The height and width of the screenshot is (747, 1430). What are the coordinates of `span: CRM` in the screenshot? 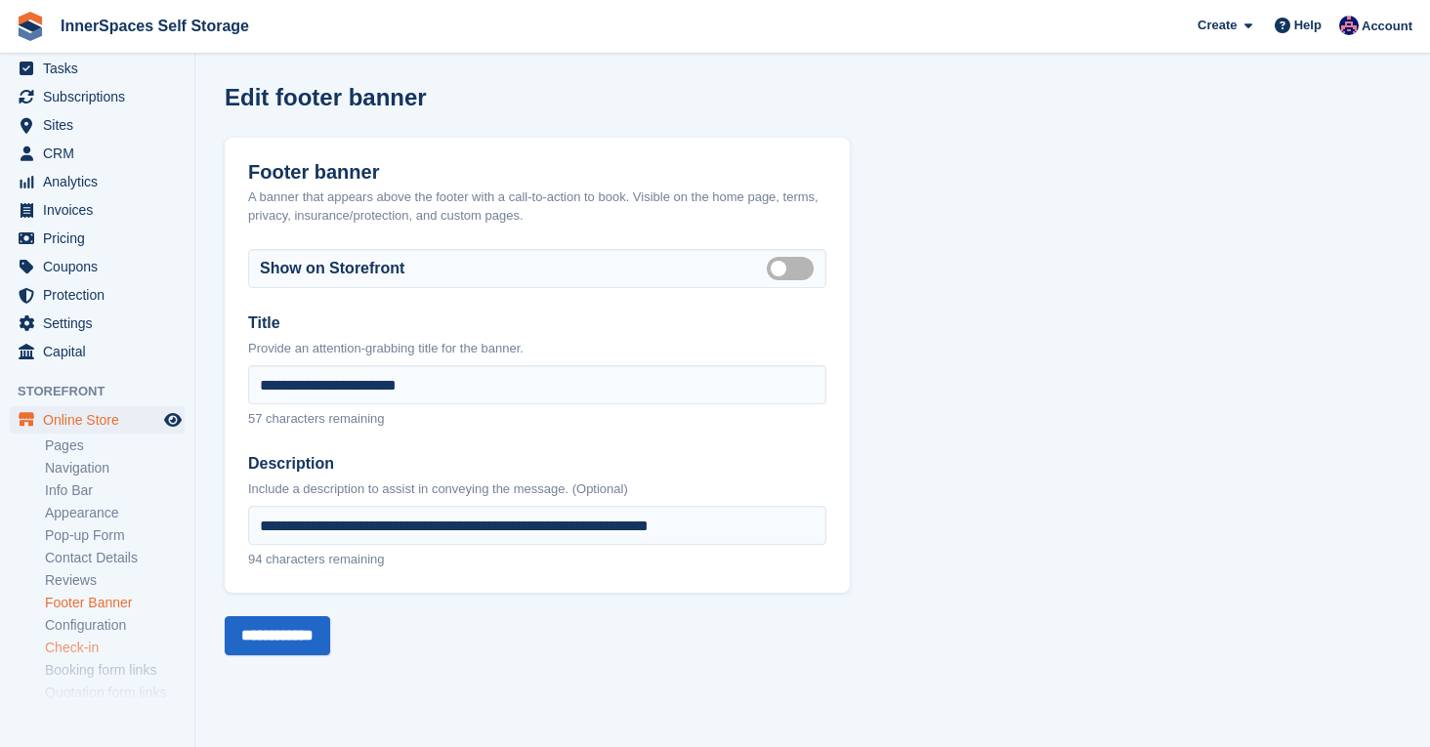 It's located at (102, 153).